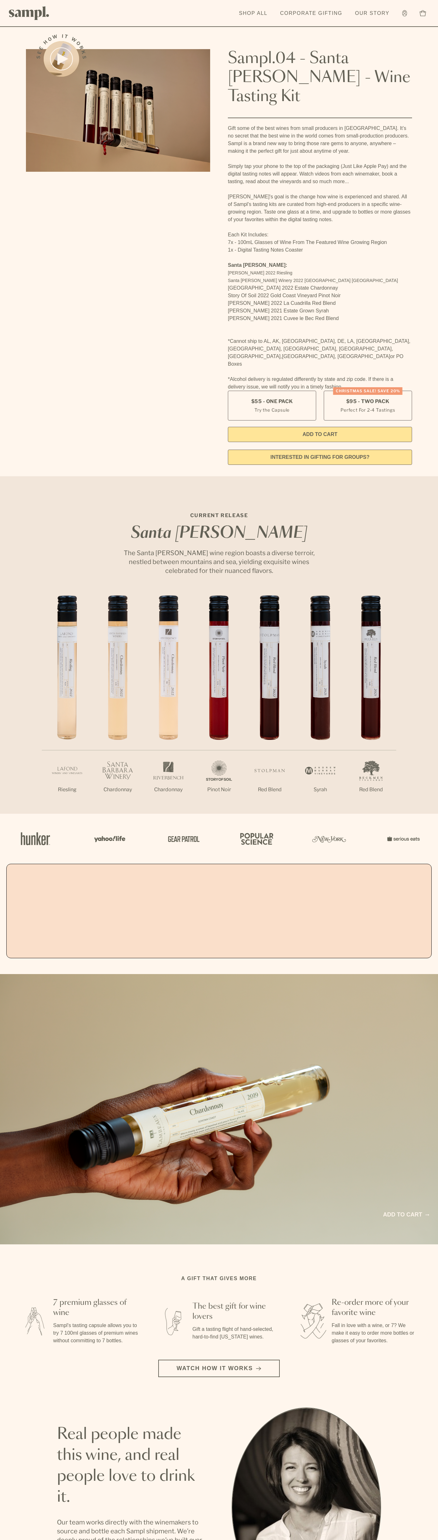 The width and height of the screenshot is (438, 1540). Describe the element at coordinates (219, 789) in the screenshot. I see `p: Pinot Noir` at that location.